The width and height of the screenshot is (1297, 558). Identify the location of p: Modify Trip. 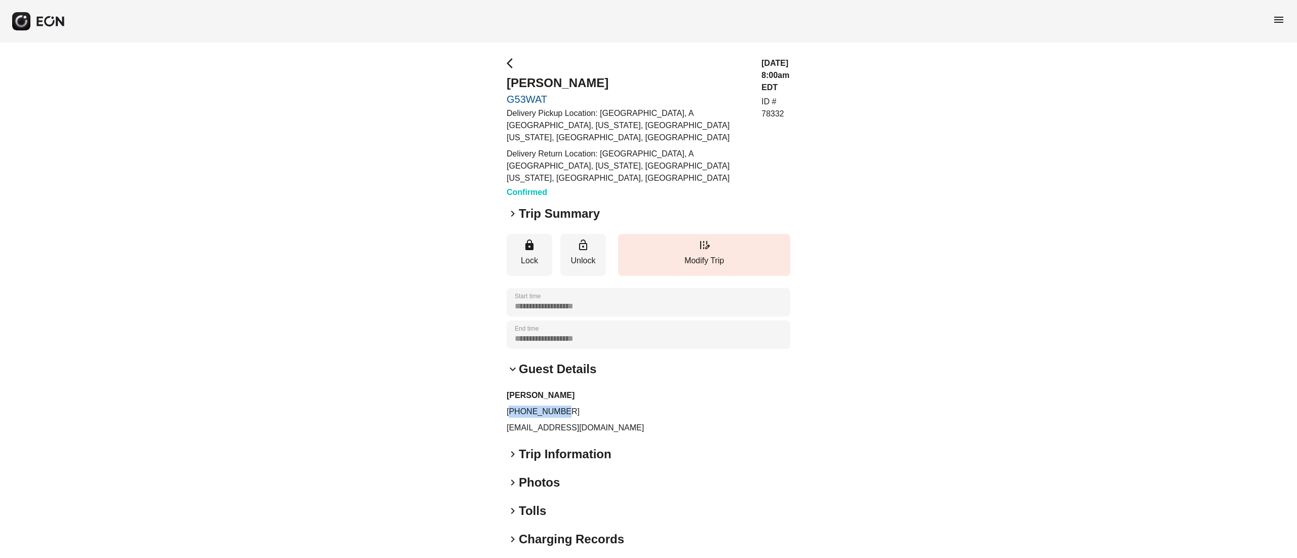
(704, 261).